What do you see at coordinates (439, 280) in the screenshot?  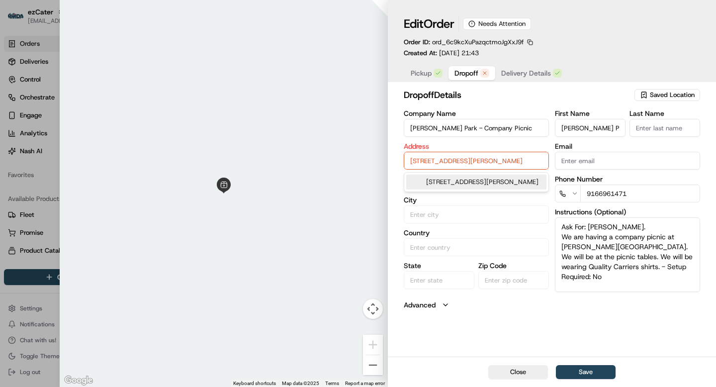 I see `input: Enter state` at bounding box center [439, 280].